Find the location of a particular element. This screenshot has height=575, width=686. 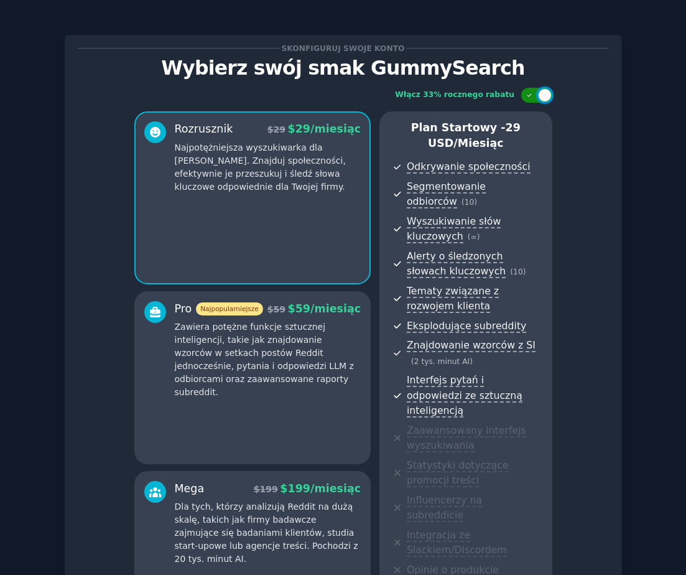

span: 29 USD/miesiąc is located at coordinates (474, 135).